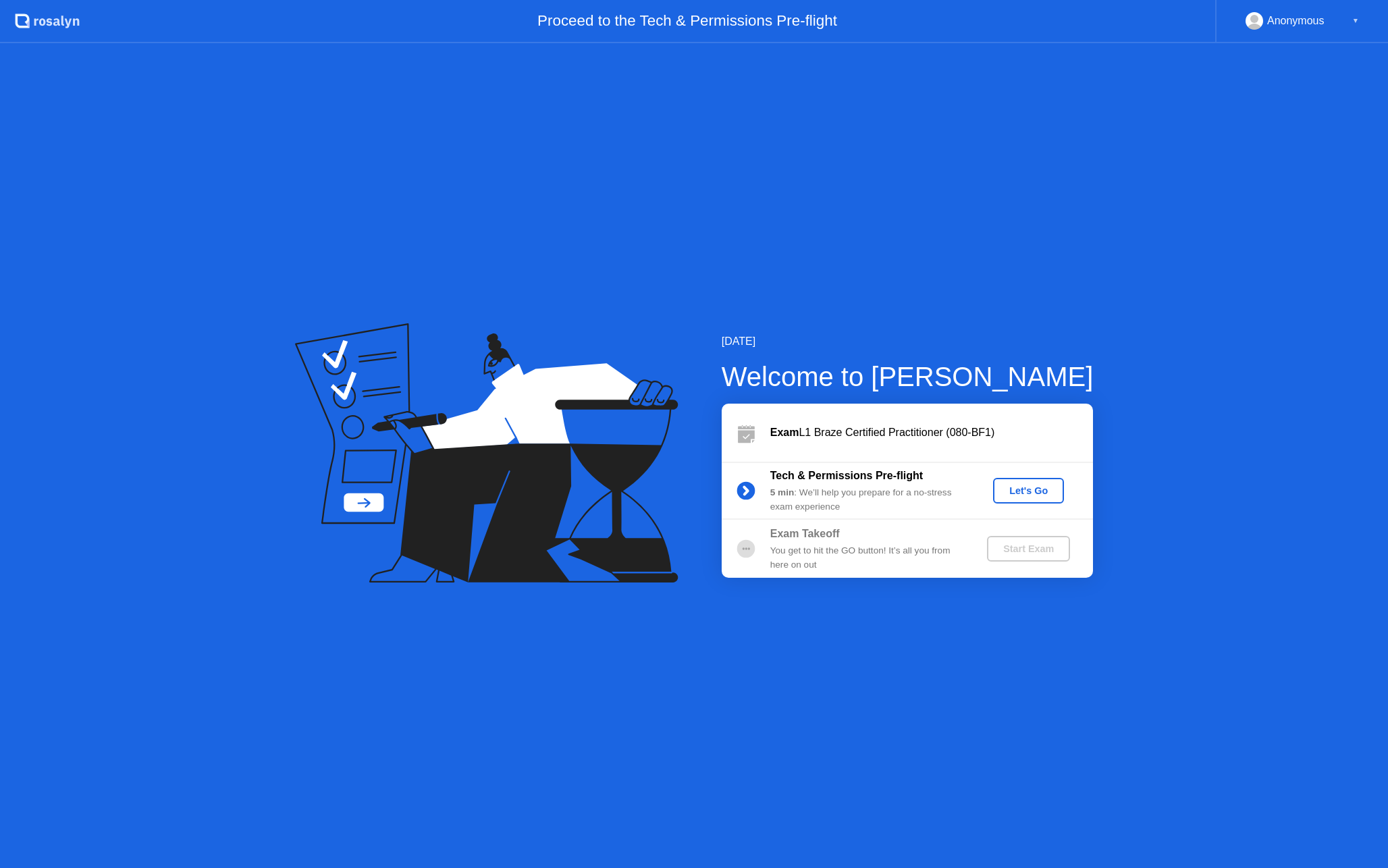 This screenshot has width=1388, height=868. What do you see at coordinates (782, 492) in the screenshot?
I see `b: 5 min` at bounding box center [782, 492].